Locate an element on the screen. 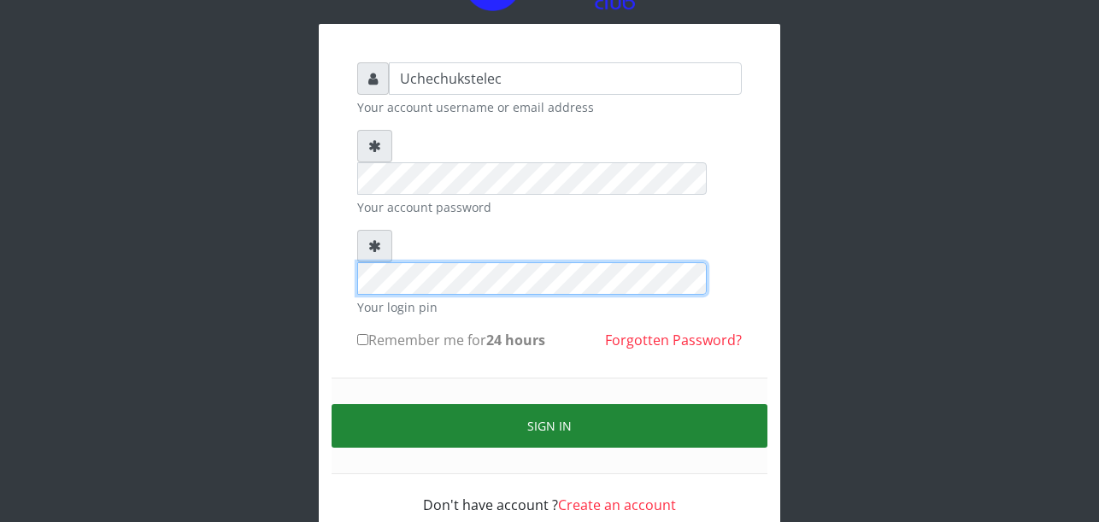 This screenshot has width=1099, height=522. button: Sign in is located at coordinates (549, 426).